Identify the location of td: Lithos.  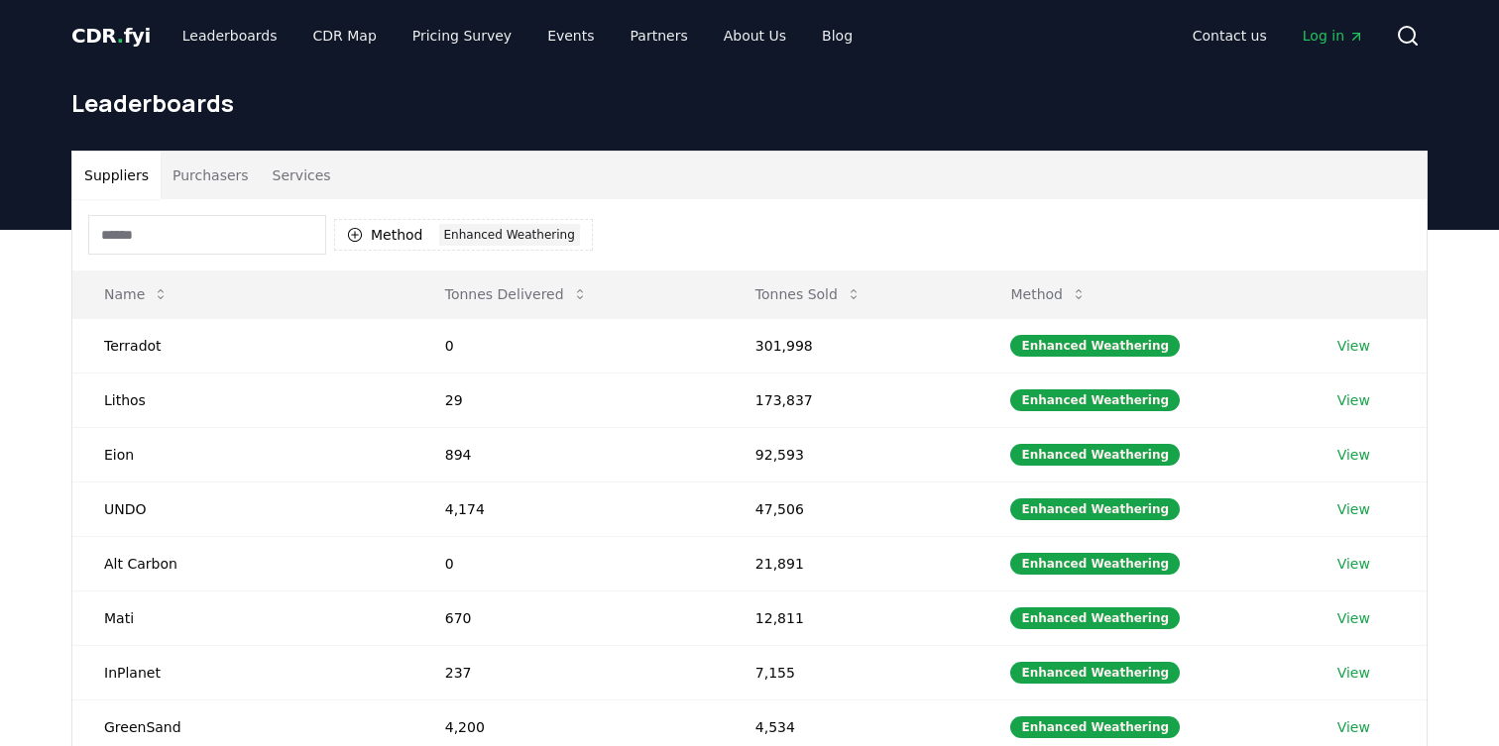
(243, 399).